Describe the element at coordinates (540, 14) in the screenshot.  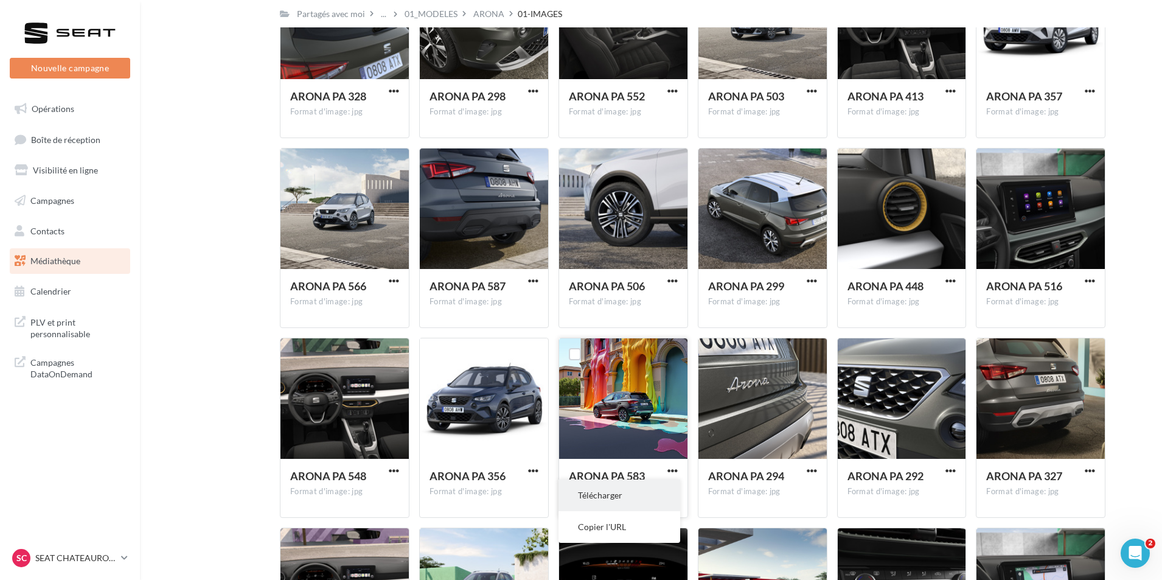
I see `div: 01-IMAGES` at that location.